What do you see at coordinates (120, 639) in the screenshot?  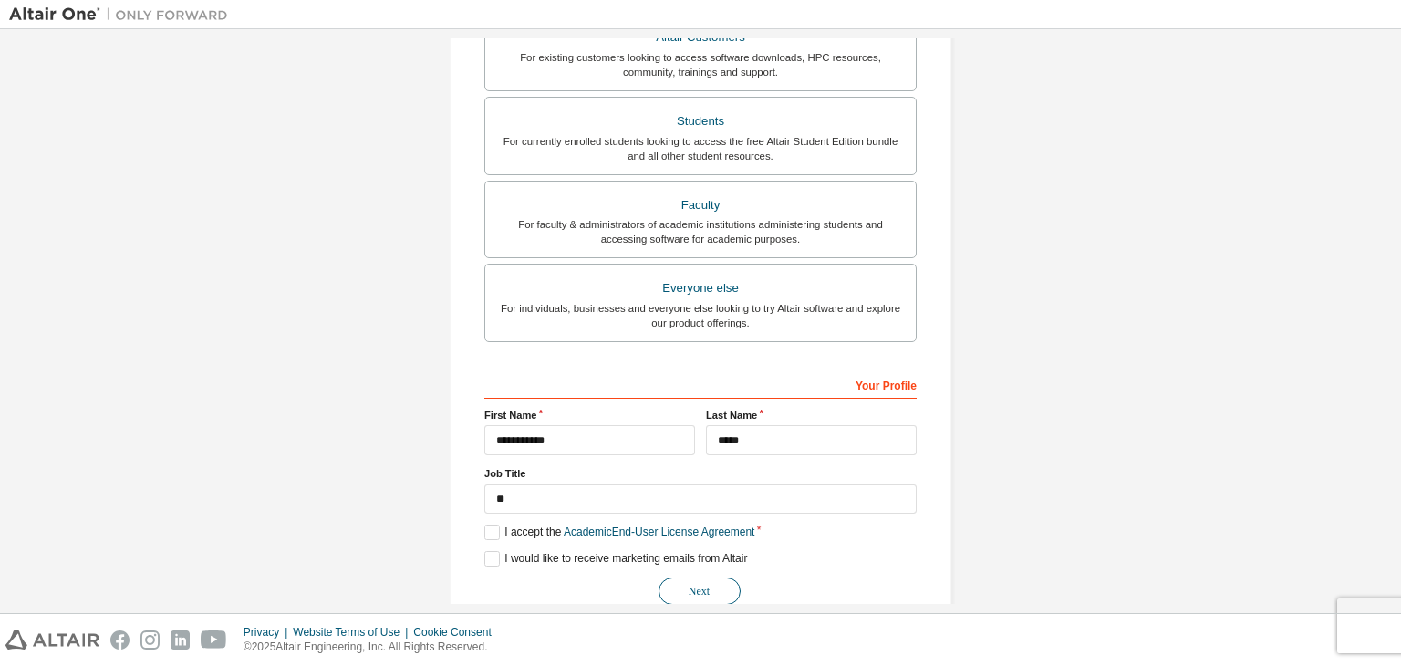 I see `img: facebook.svg` at bounding box center [120, 639].